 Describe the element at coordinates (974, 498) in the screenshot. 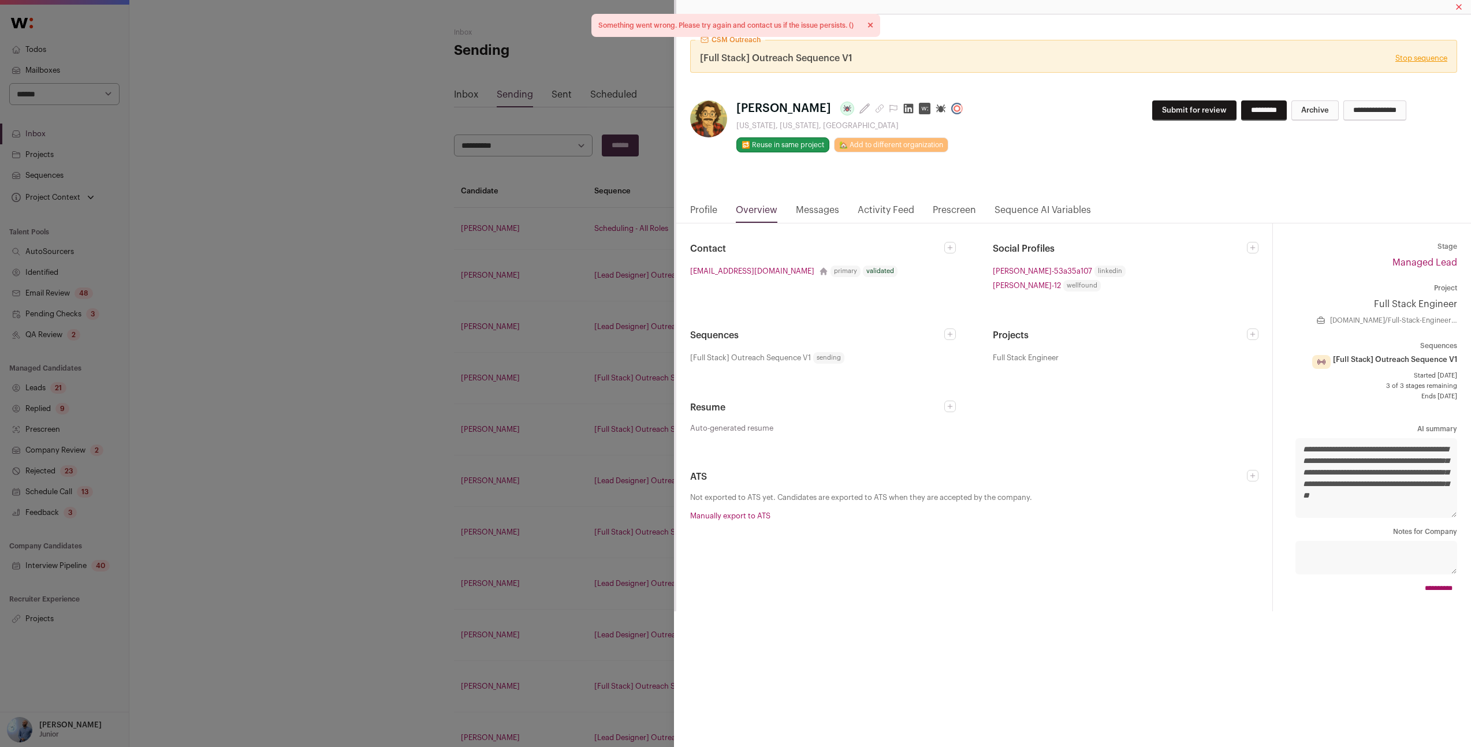

I see `p: Not exported to ATS yet. Candidates are exported to ATS when they are accepted by the company.` at that location.